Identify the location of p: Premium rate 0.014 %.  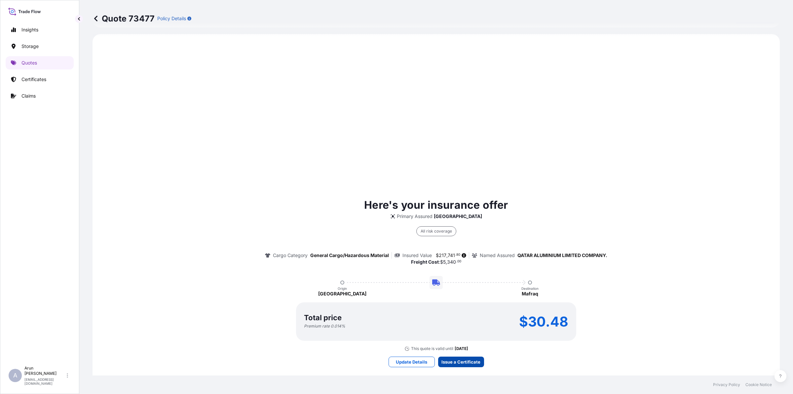
(325, 326).